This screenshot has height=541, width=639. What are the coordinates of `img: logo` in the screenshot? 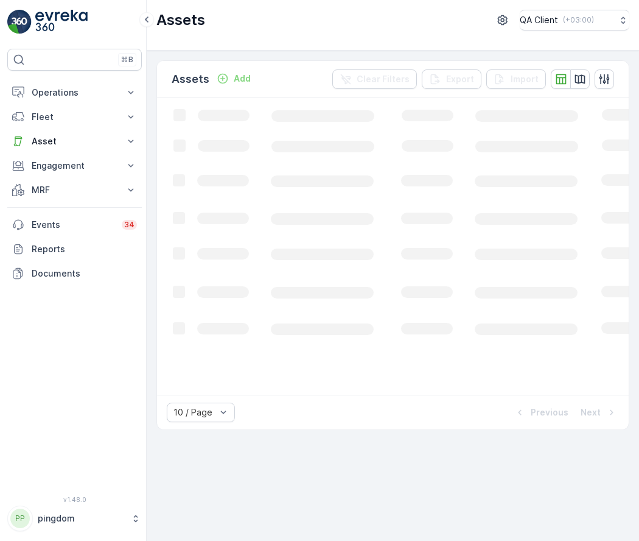 It's located at (19, 22).